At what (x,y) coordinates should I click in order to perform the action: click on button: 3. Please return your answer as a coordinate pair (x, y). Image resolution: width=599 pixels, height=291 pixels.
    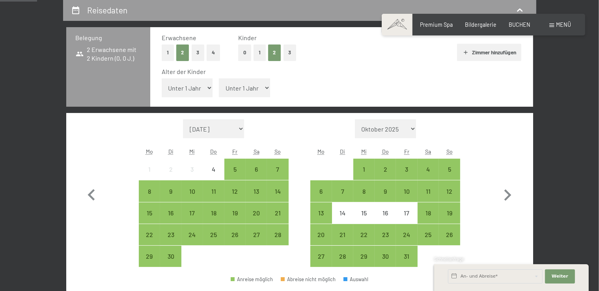
    Looking at the image, I should click on (198, 52).